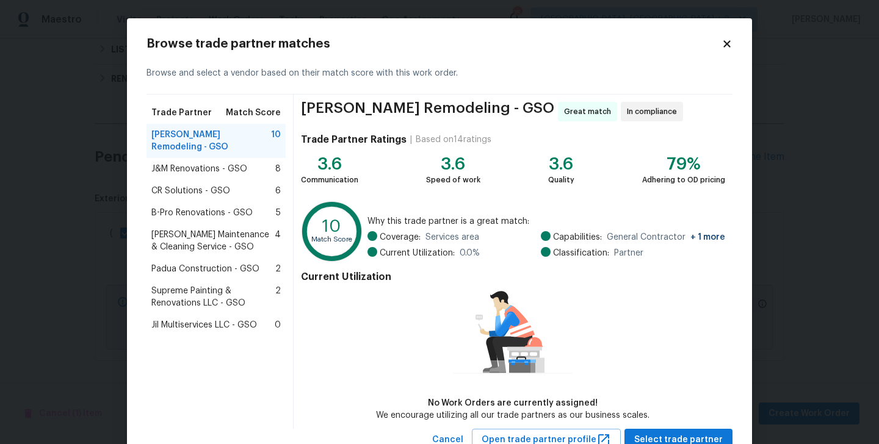 The height and width of the screenshot is (444, 879). I want to click on span: In compliance, so click(654, 112).